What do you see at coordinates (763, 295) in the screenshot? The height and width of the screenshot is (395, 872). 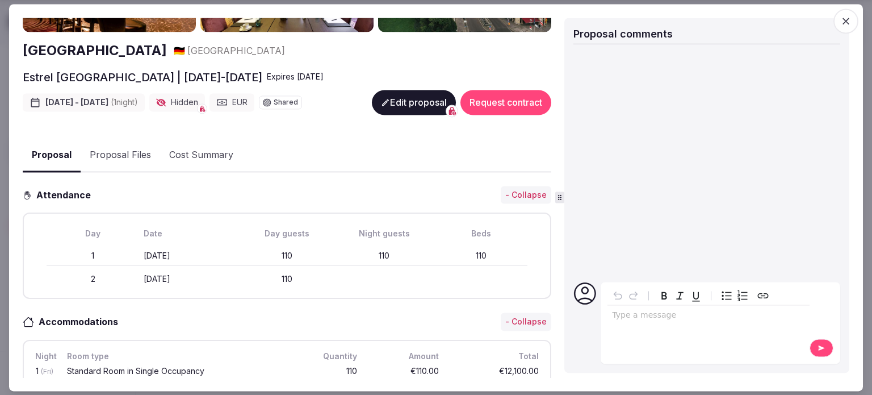 I see `button: Create link` at bounding box center [763, 295].